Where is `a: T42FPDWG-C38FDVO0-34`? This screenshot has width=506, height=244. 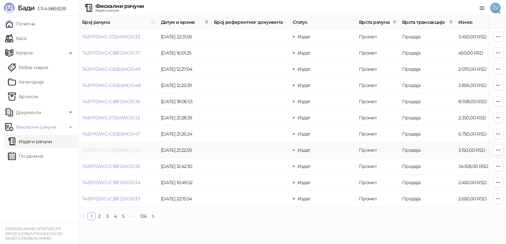
a: T42FPDWG-C38FDVO0-34 is located at coordinates (111, 183).